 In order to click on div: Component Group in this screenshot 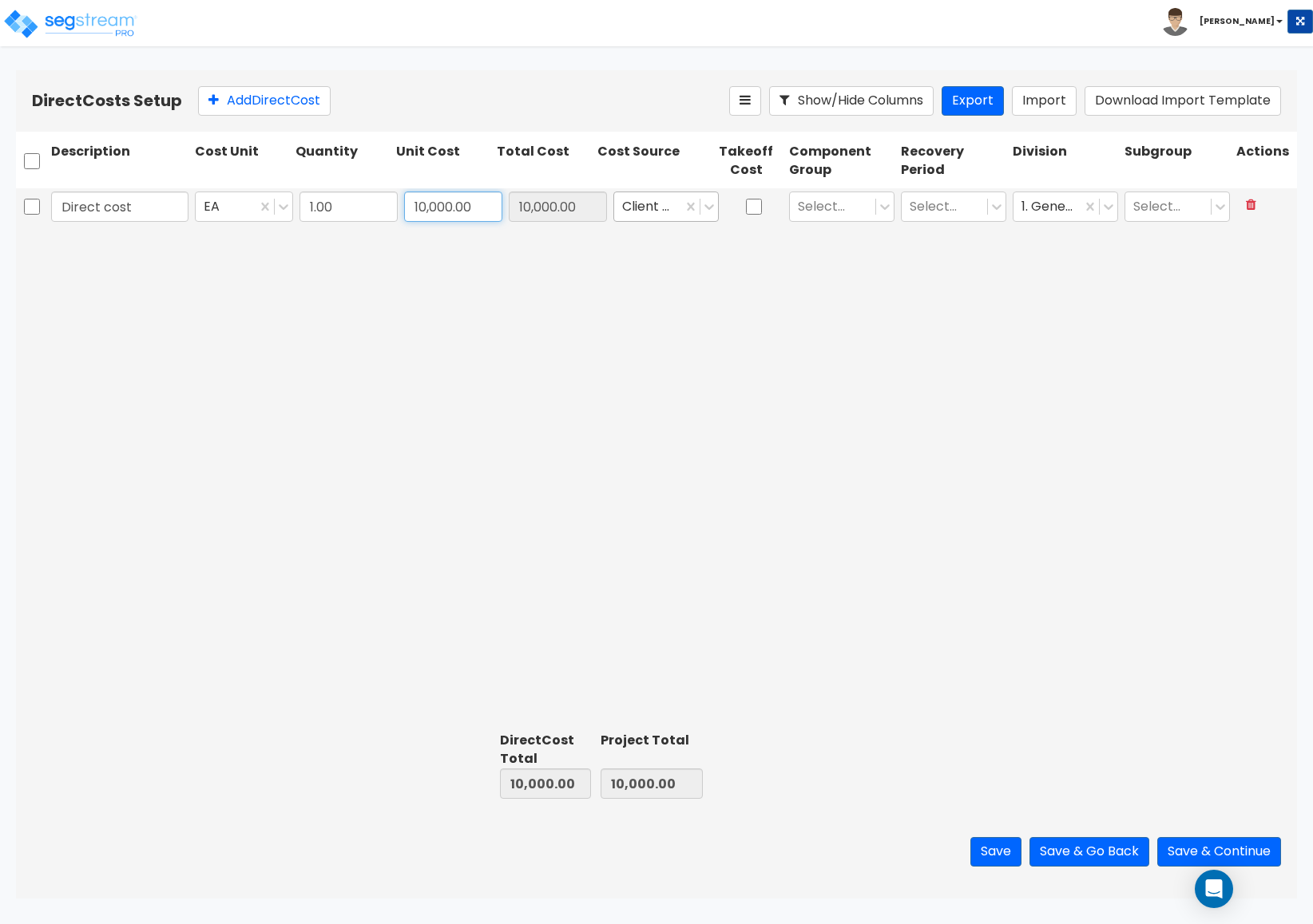, I will do `click(842, 161)`.